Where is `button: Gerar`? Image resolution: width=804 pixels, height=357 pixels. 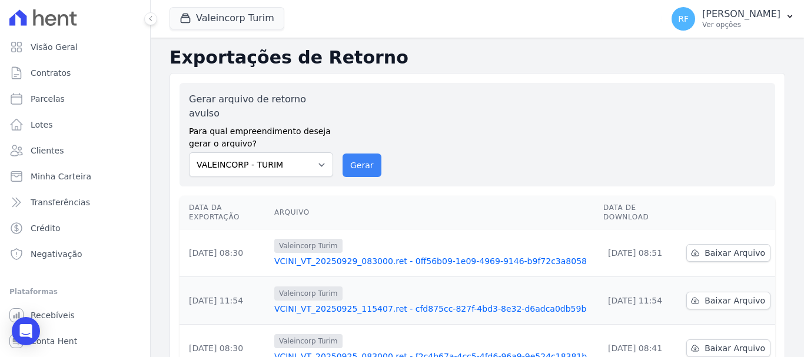
button: Gerar is located at coordinates (362, 165).